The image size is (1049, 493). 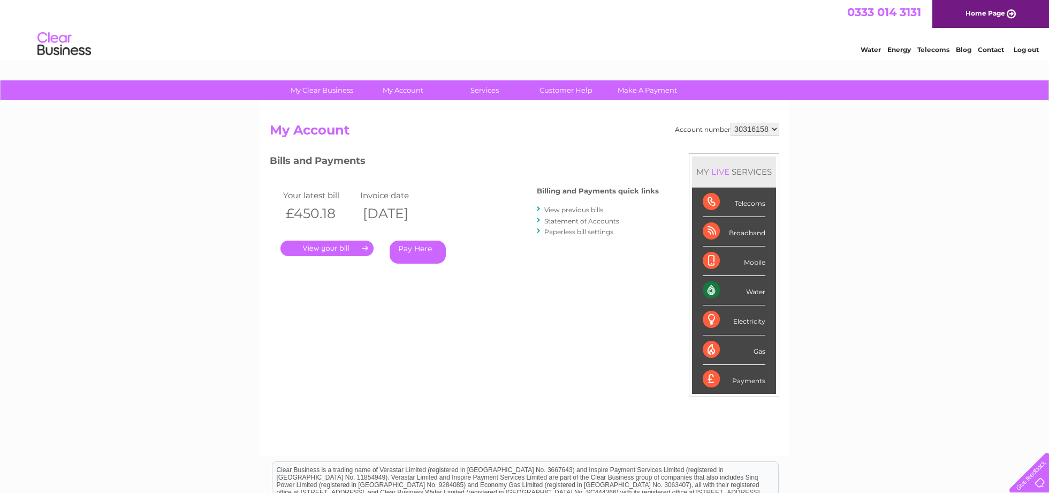 I want to click on a: Water, so click(x=871, y=49).